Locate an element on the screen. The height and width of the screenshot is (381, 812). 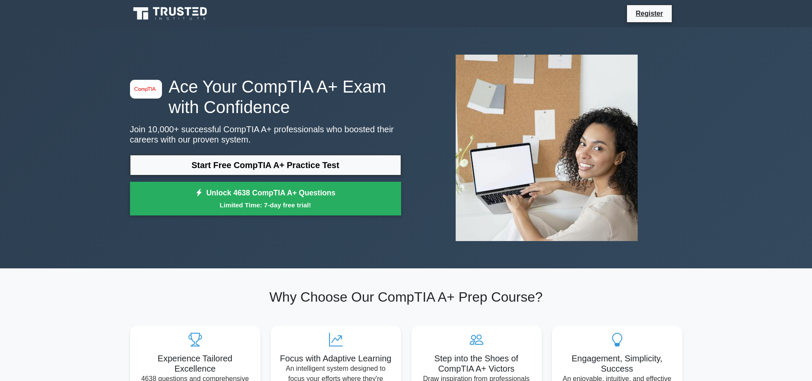
a: Unlock 4638 CompTIA A+ QuestionsLimited Time: 7-day free trial! is located at coordinates (266, 199).